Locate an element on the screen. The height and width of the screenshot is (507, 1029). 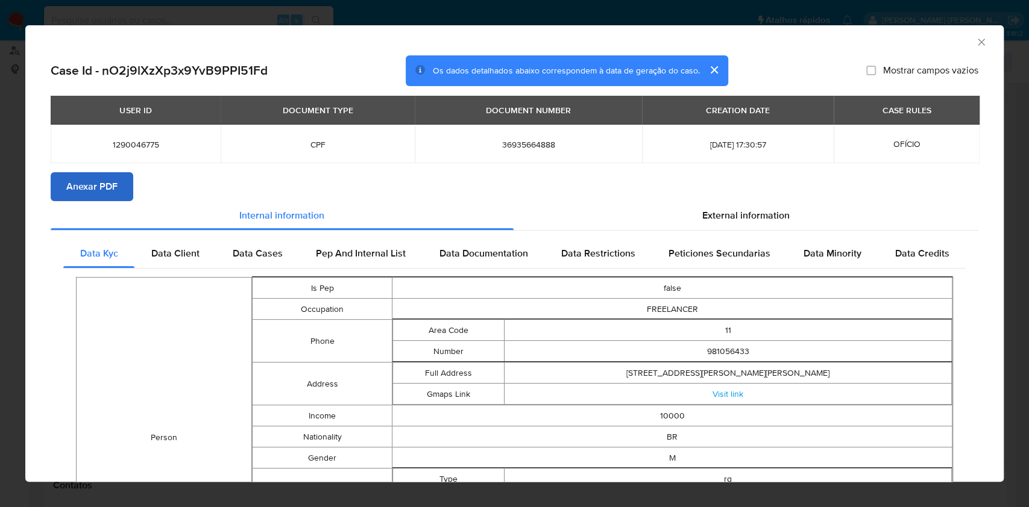
td: 11 is located at coordinates (728, 330).